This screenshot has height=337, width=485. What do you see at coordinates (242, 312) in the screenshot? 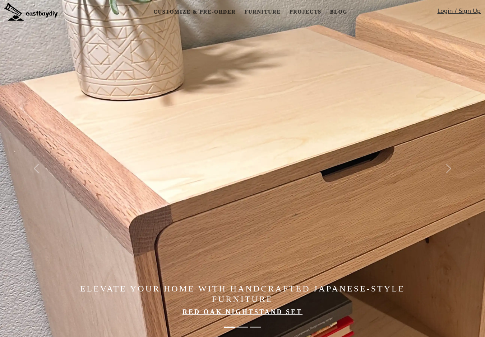
I see `a: Red Oak Nightstand Set` at bounding box center [242, 312].